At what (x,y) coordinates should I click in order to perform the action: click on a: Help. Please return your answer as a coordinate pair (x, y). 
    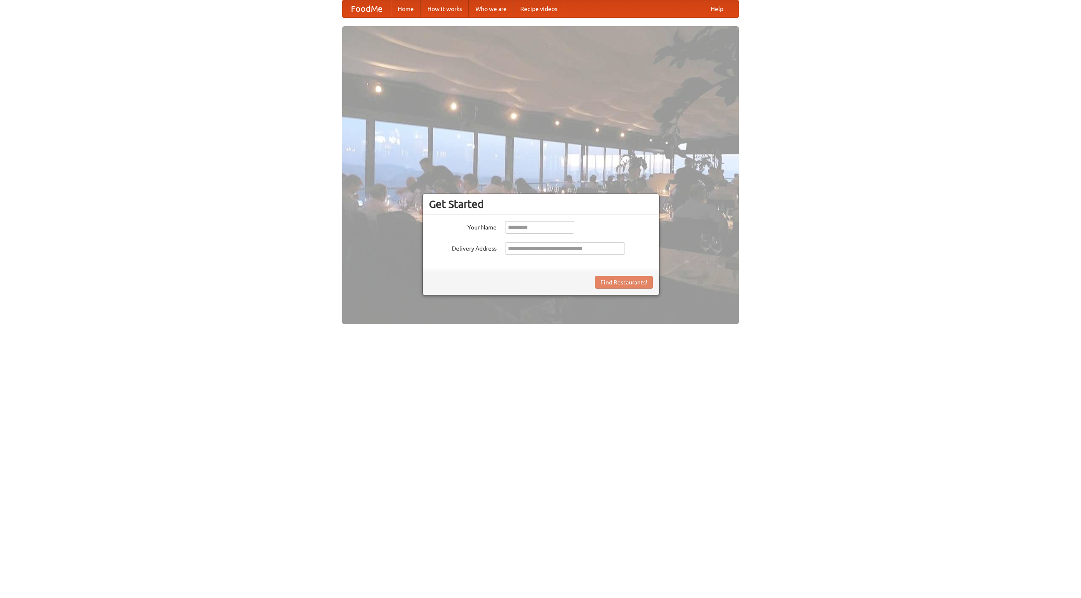
    Looking at the image, I should click on (717, 9).